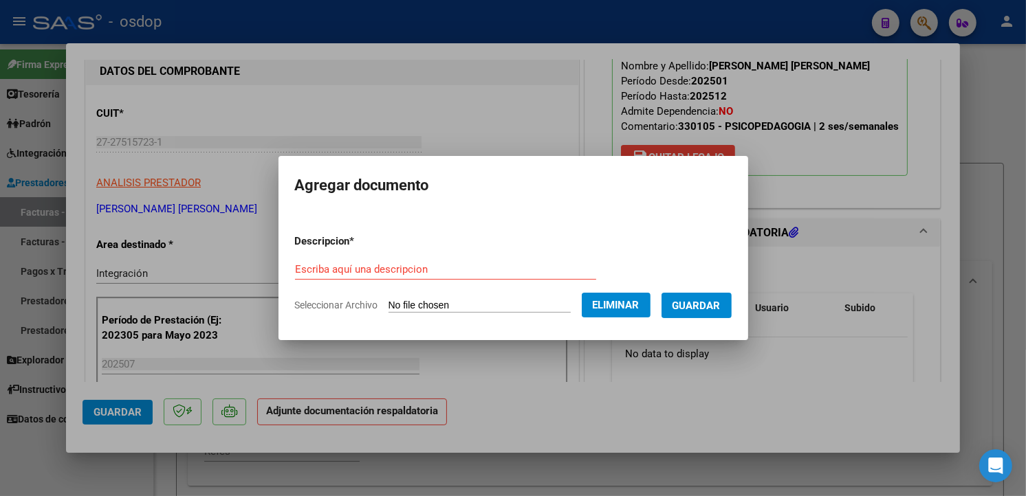  What do you see at coordinates (513, 186) in the screenshot?
I see `h2: Agregar documento` at bounding box center [513, 186].